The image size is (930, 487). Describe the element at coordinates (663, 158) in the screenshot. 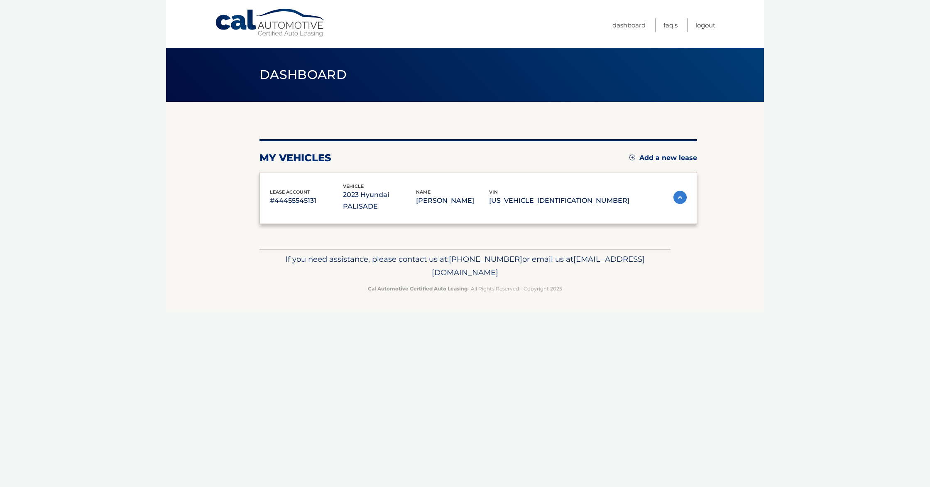

I see `a: Add a new lease` at that location.